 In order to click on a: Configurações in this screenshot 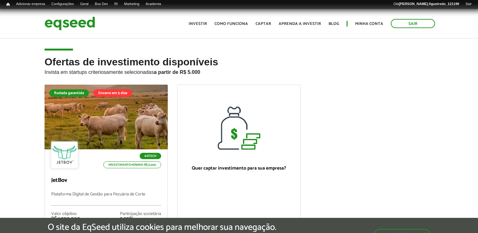, I will do `click(63, 4)`.